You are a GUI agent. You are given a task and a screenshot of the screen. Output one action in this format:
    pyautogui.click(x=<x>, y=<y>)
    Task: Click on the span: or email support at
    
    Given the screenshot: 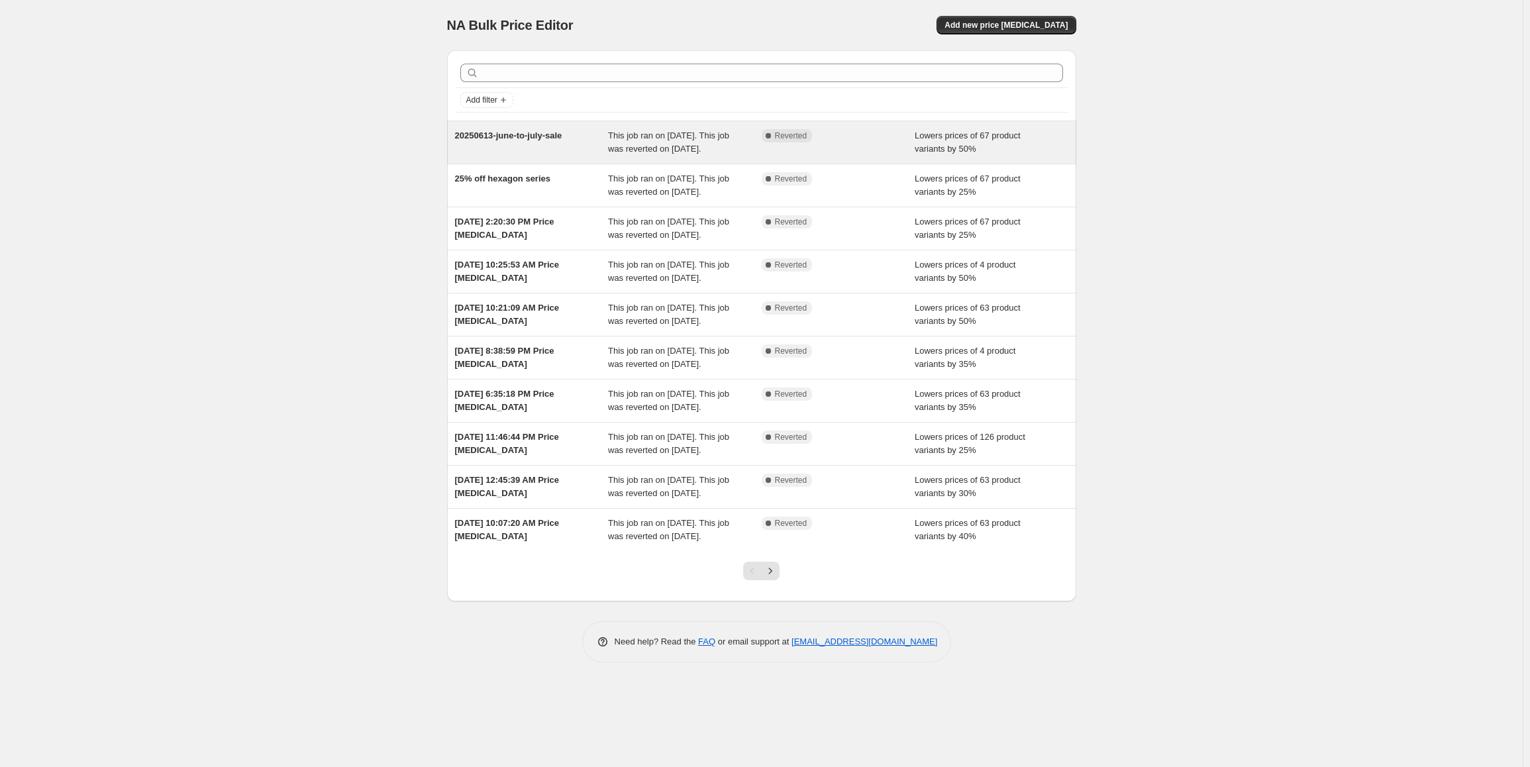 What is the action you would take?
    pyautogui.click(x=753, y=641)
    